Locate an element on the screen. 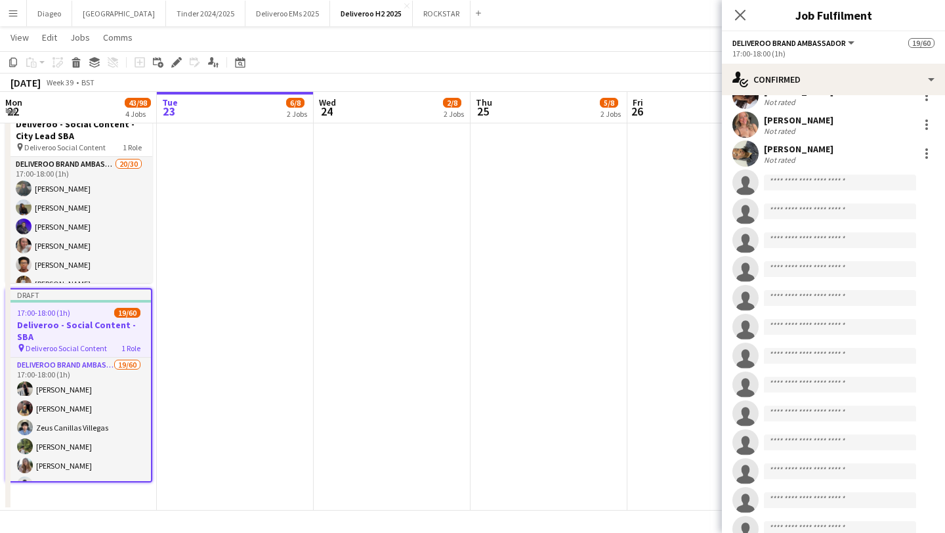  app-job-card: Draft17:00-18:00 (1h)20/30Deliveroo - Social Content - City Lead SBA Deliveroo Social Content1 Ro... is located at coordinates (79, 186).